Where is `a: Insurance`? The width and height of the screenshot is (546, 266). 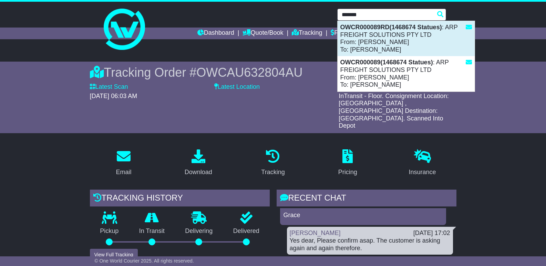
a: Insurance is located at coordinates (422, 163).